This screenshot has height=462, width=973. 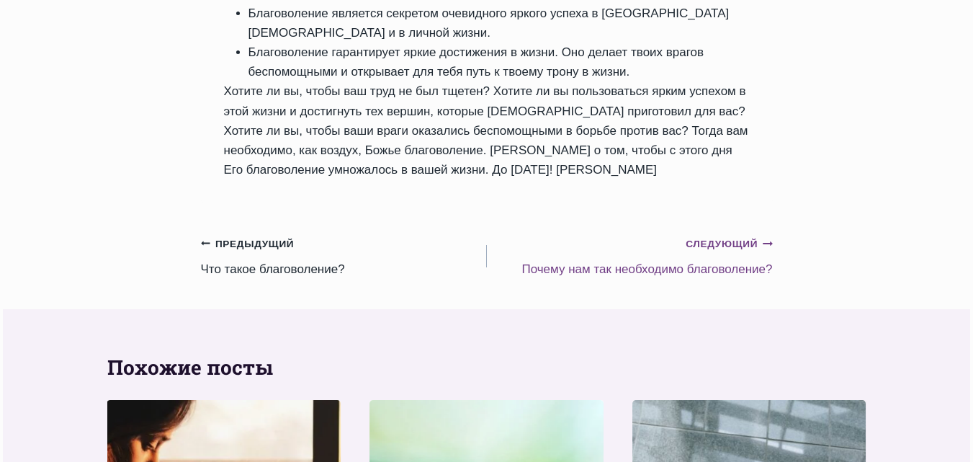 I want to click on li: Благоволение гарантирует яркие достижения в жизни. Оно делает твоих врагов беспомощными и открыва..., so click(x=499, y=62).